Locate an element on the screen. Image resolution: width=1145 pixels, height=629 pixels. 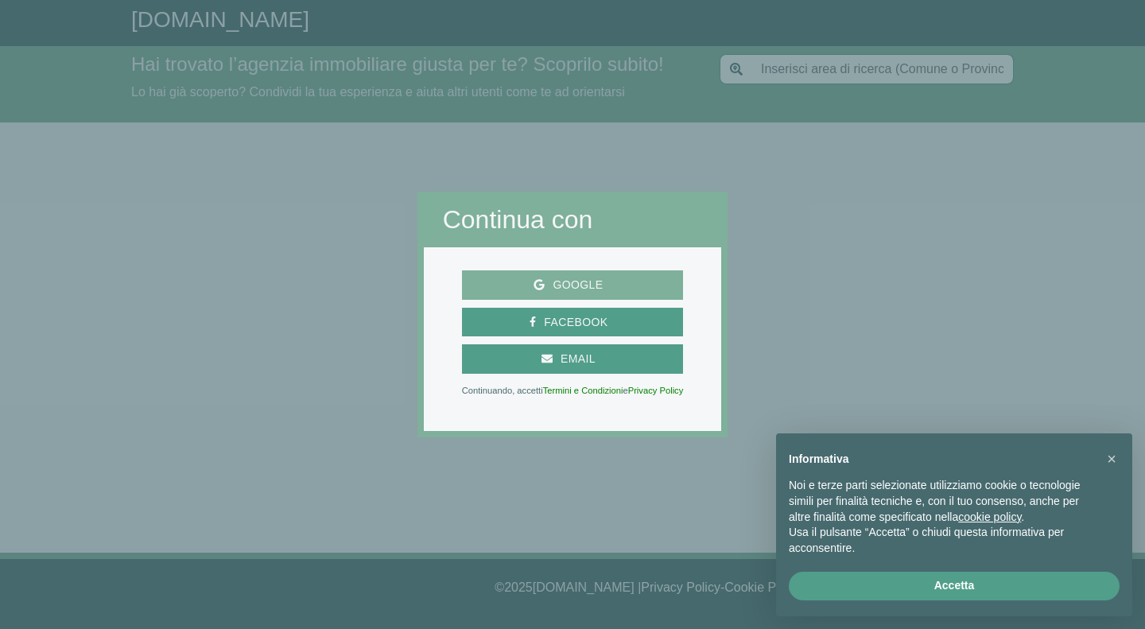
p: Noi e terze parti selezionate utilizziamo cookie o tecnologie simili per finalità tecniche e, con... is located at coordinates (942, 501).